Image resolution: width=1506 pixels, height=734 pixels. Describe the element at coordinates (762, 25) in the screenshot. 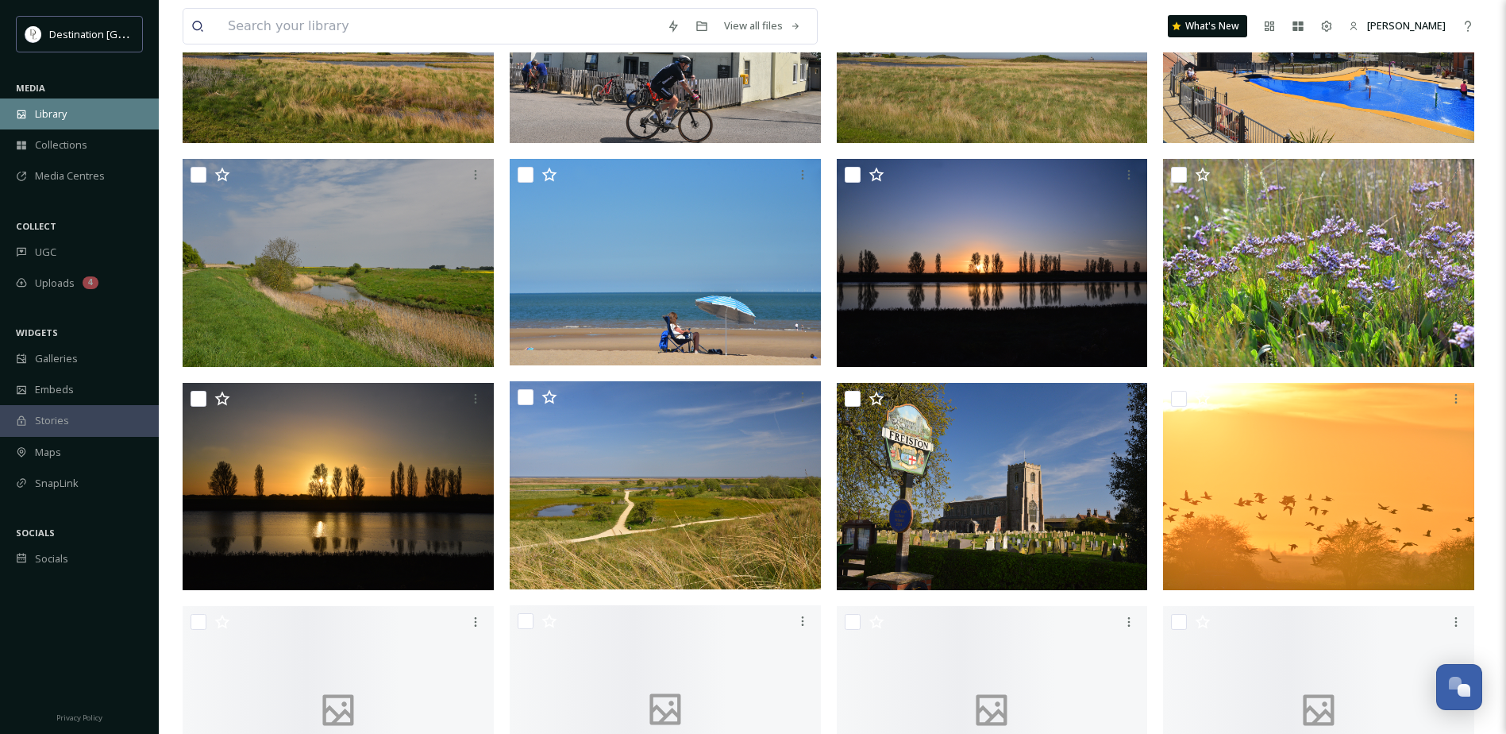

I see `div: View all files` at that location.